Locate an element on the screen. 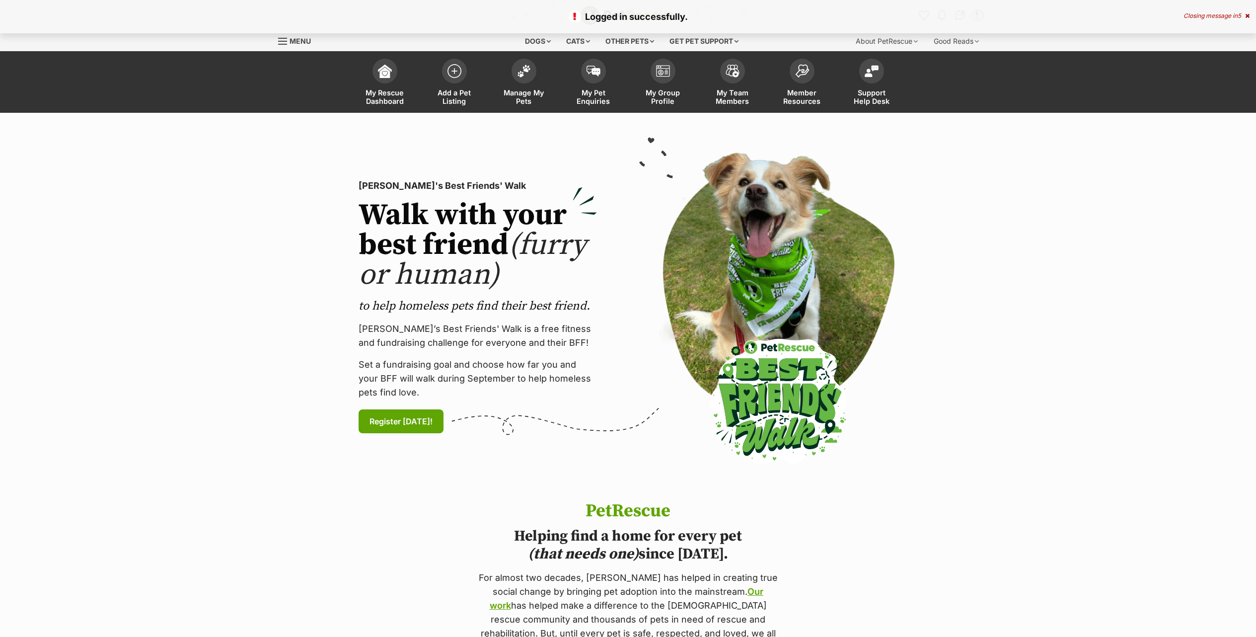 This screenshot has height=637, width=1256. span: Support Help Desk is located at coordinates (872, 97).